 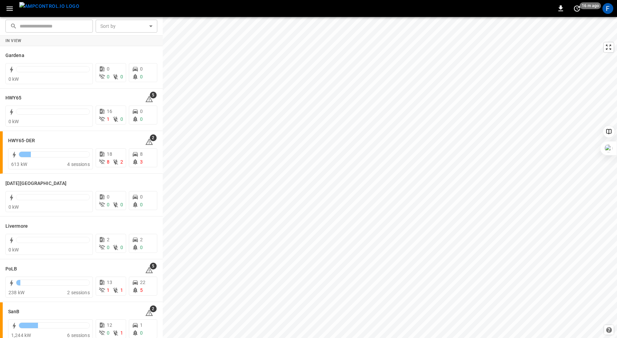 What do you see at coordinates (109, 325) in the screenshot?
I see `span: 12` at bounding box center [109, 325].